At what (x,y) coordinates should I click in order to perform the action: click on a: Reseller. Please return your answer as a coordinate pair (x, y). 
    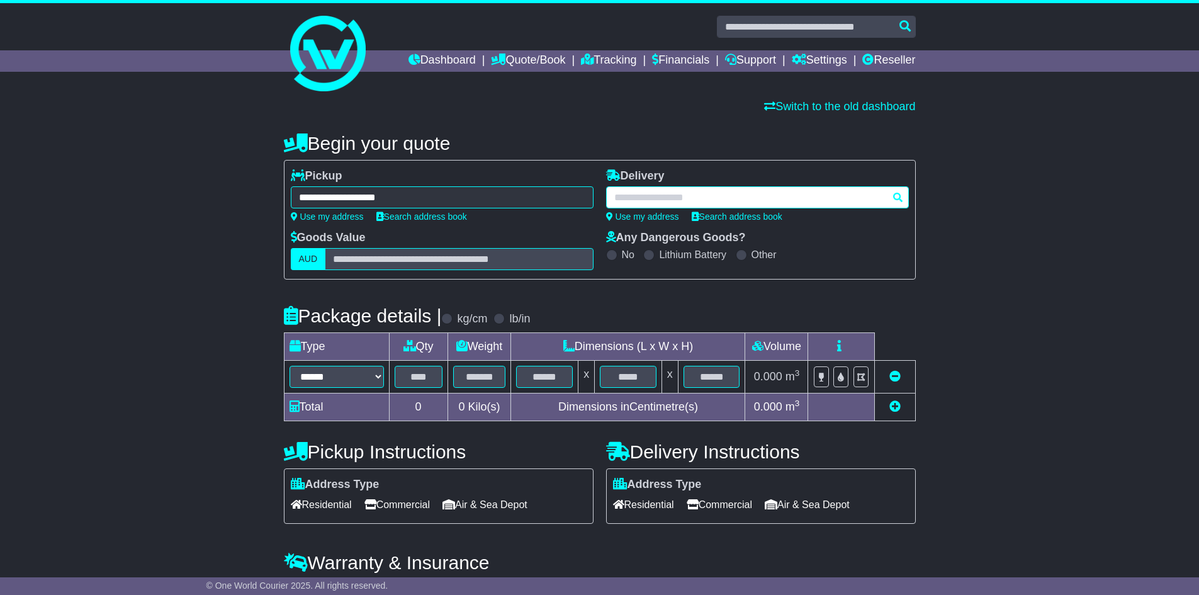
    Looking at the image, I should click on (888, 61).